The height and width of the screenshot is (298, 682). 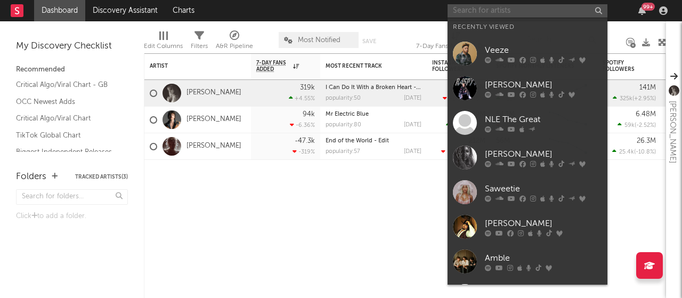 I want to click on div: 26.3M, so click(x=646, y=141).